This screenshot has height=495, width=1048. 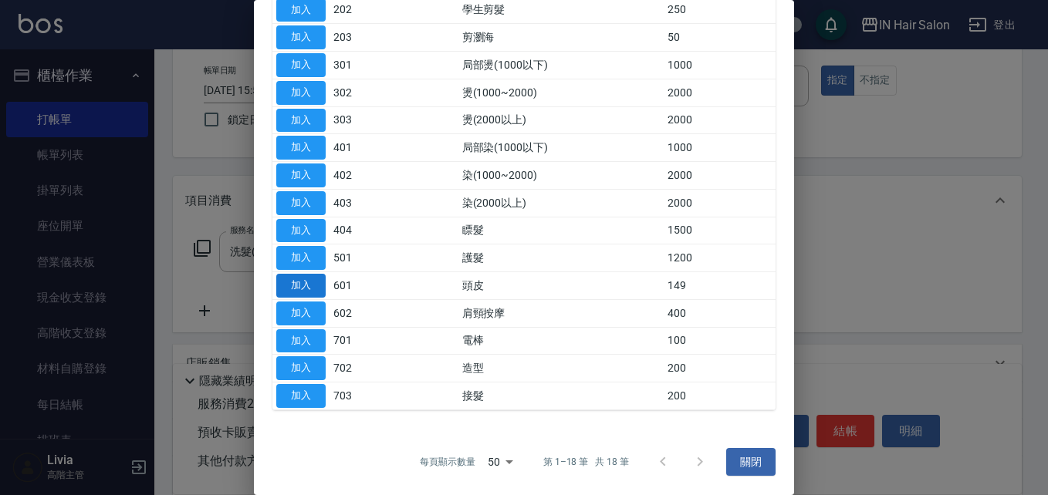 I want to click on td: 601, so click(x=361, y=286).